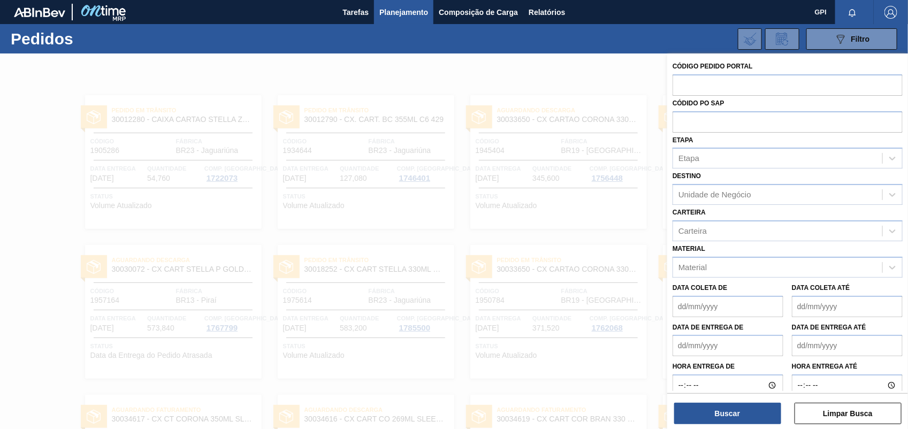  I want to click on div: Importar Negociações dos Pedidos, so click(750, 39).